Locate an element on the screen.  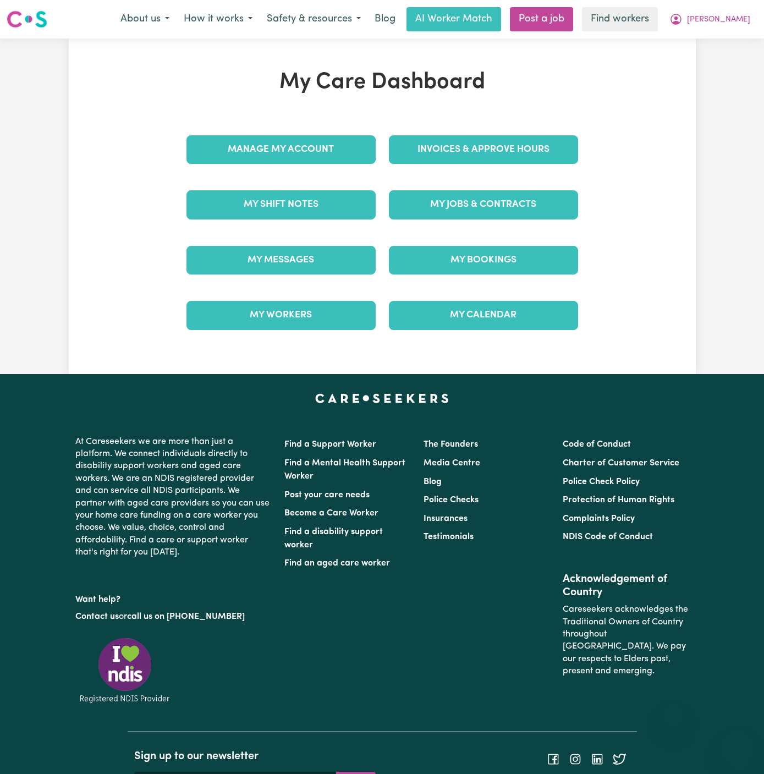
a: Follow Careseekers on Facebook is located at coordinates (554, 759).